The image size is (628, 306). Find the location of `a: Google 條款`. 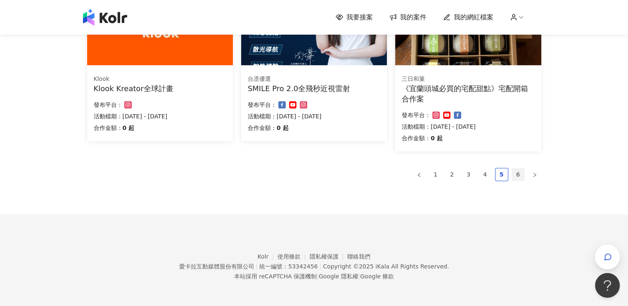

a: Google 條款 is located at coordinates (377, 277).